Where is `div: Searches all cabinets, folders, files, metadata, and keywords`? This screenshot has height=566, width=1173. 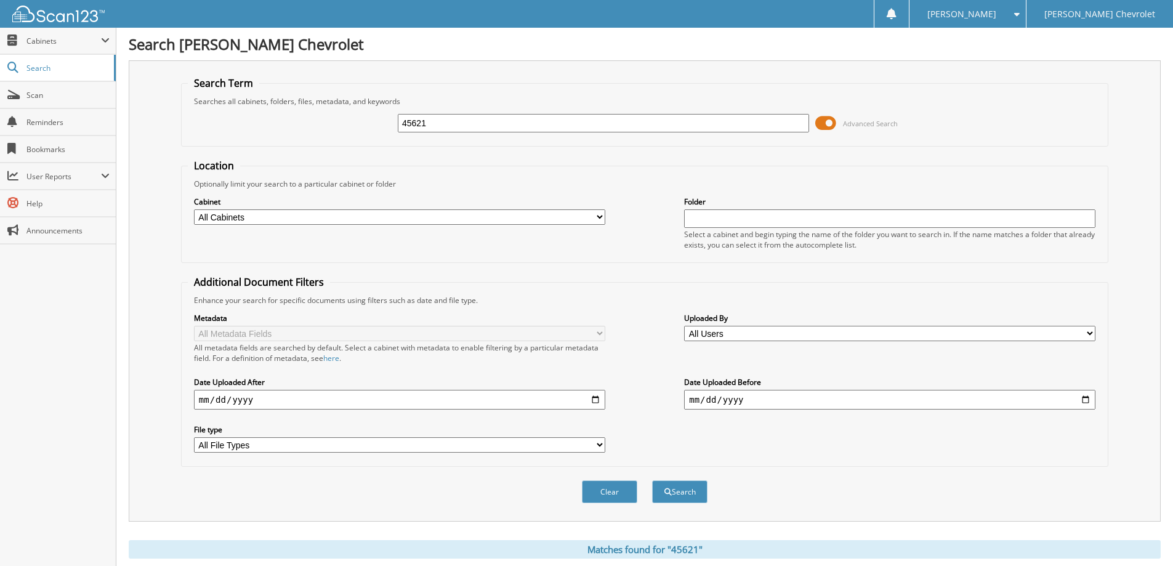 div: Searches all cabinets, folders, files, metadata, and keywords is located at coordinates (645, 101).